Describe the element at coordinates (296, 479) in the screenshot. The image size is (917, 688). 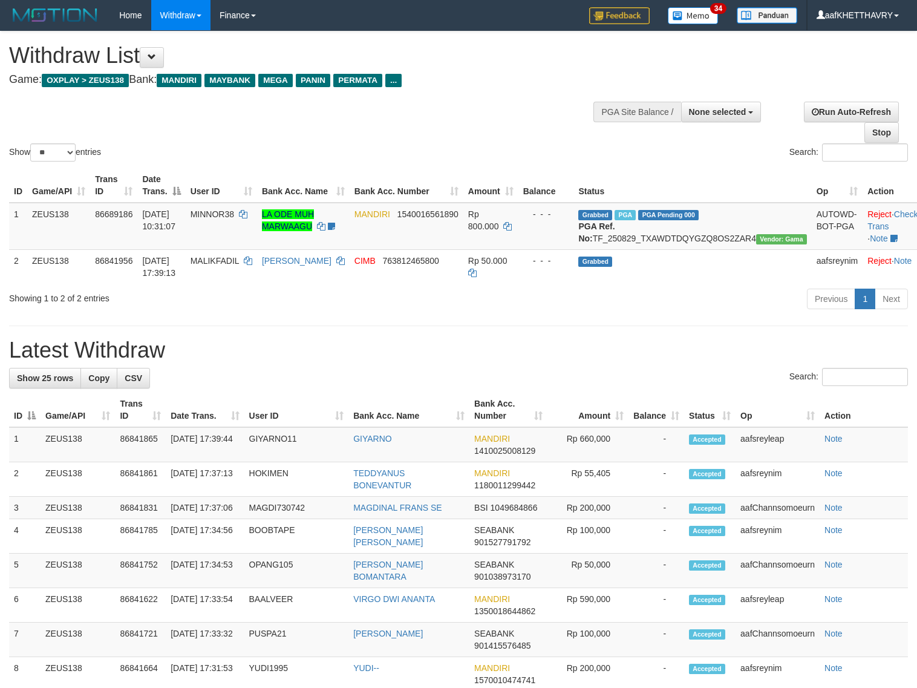
I see `td: HOKIMEN` at that location.